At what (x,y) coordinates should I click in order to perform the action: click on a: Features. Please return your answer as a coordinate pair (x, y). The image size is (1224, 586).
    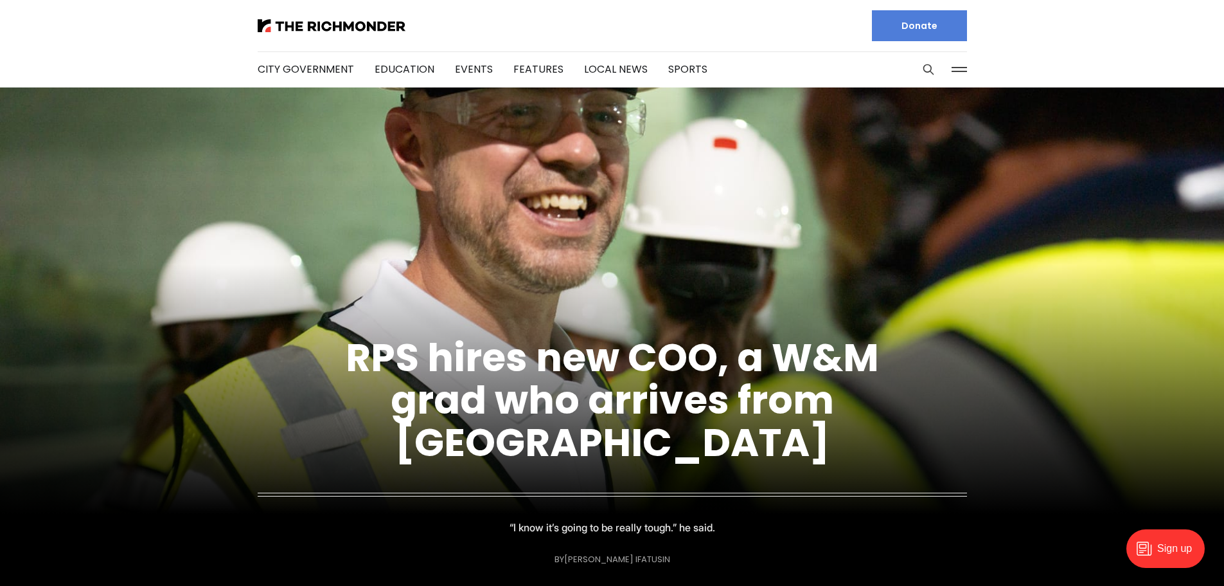
    Looking at the image, I should click on (539, 69).